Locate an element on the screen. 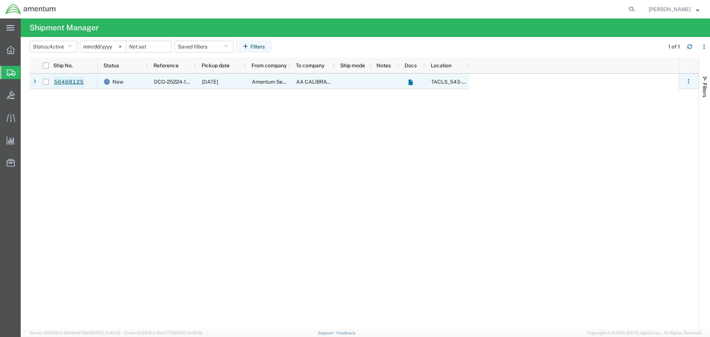  button: Filters is located at coordinates (253, 47).